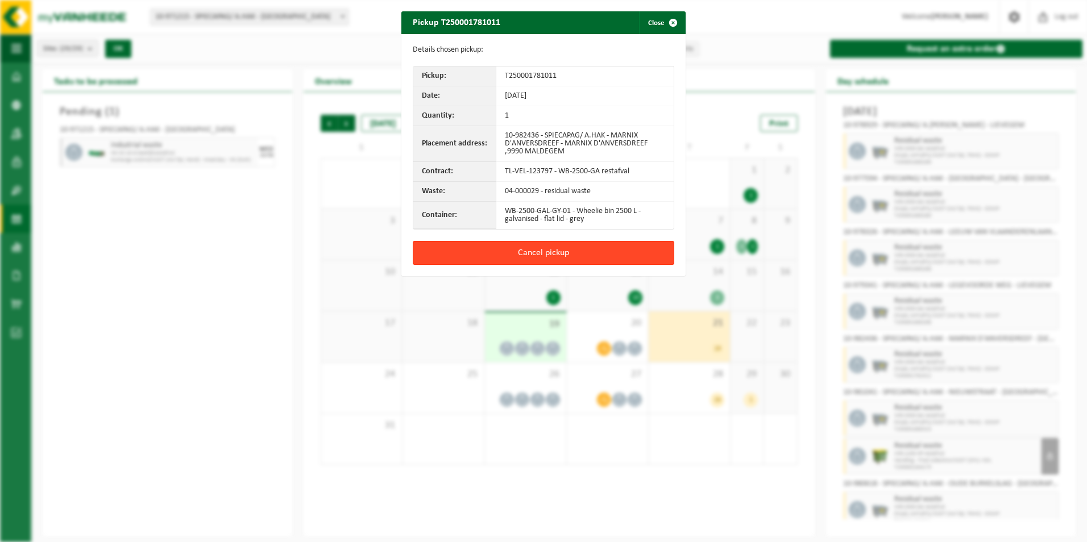 The width and height of the screenshot is (1087, 542). Describe the element at coordinates (455, 96) in the screenshot. I see `th: Date:` at that location.